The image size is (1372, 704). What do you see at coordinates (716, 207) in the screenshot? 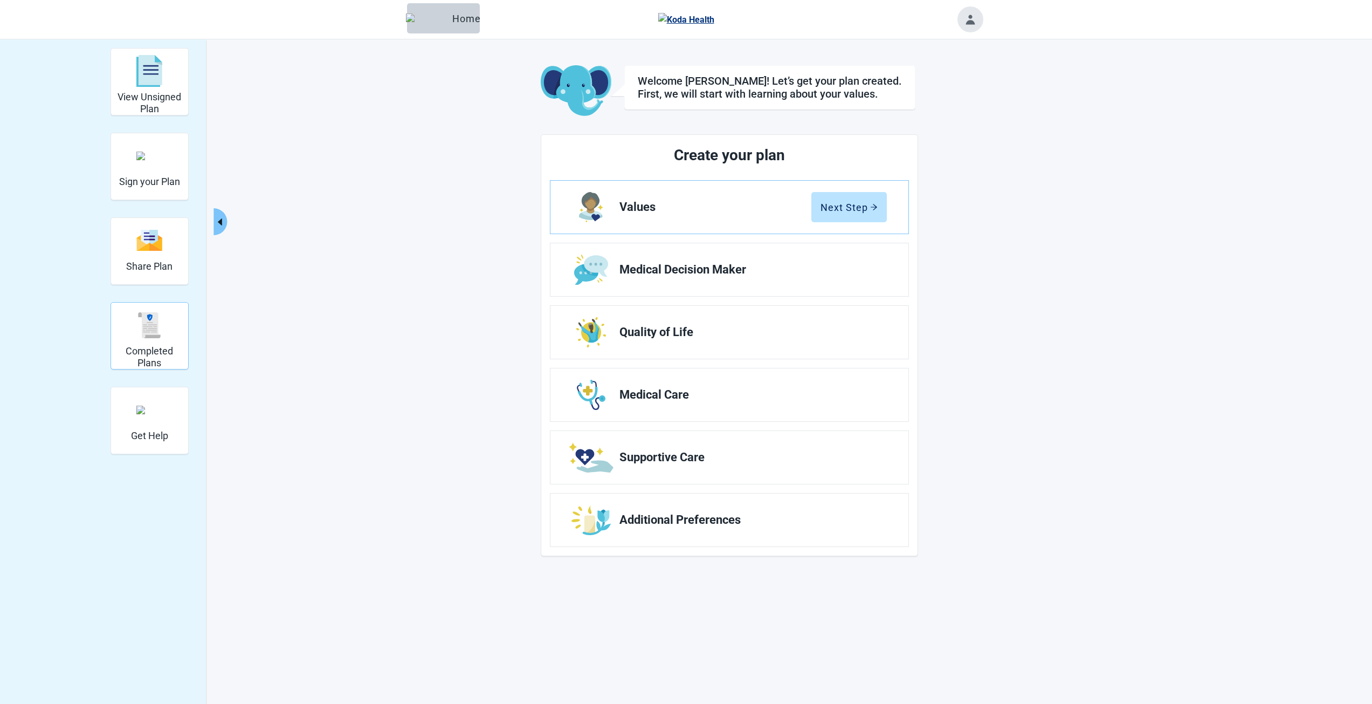
I see `span: Values` at bounding box center [716, 207].